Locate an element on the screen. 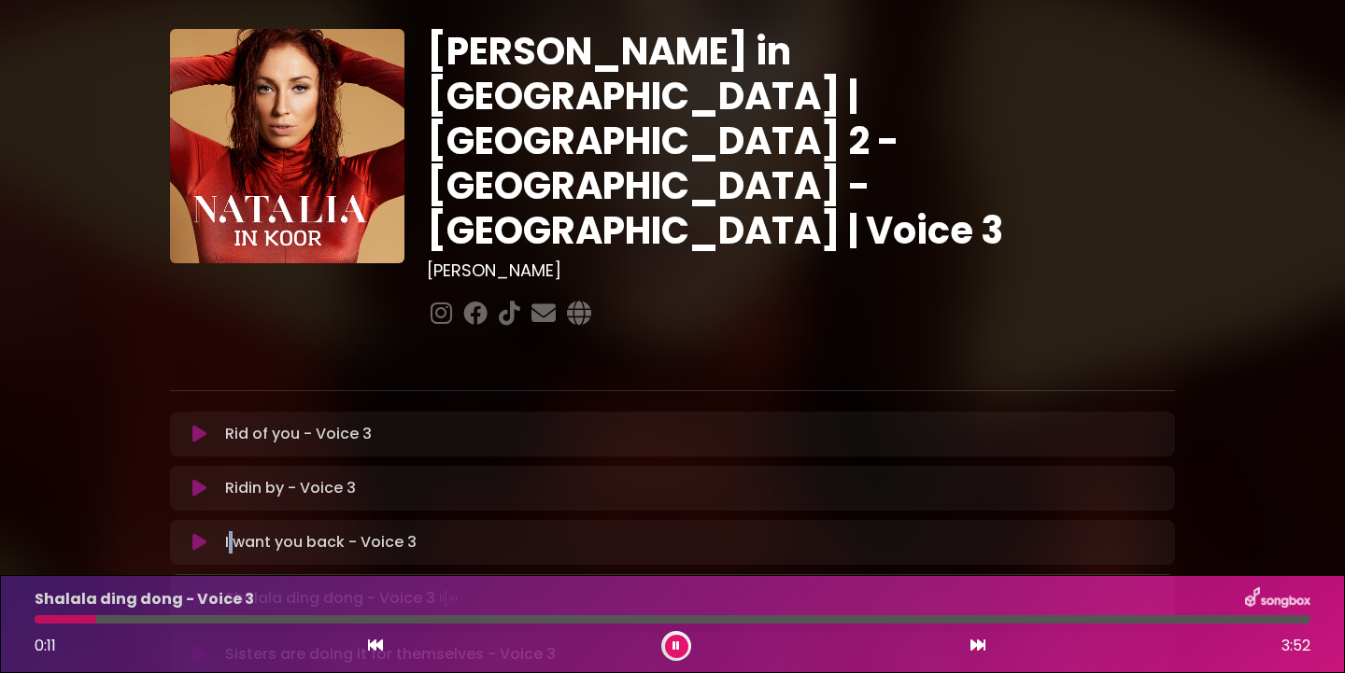 Image resolution: width=1345 pixels, height=673 pixels. p: Ridin by - Voice 3 is located at coordinates (290, 488).